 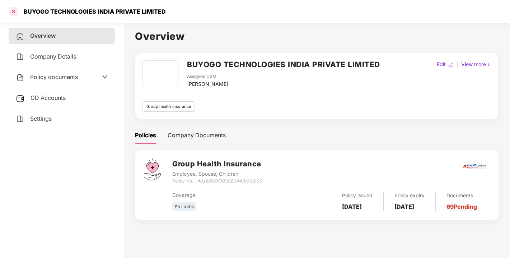 I want to click on a: 69 Pending, so click(x=462, y=206).